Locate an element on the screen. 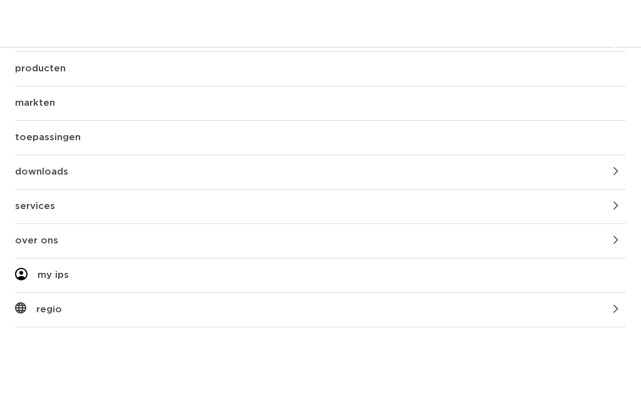 The image size is (641, 398). a: over ons is located at coordinates (321, 241).